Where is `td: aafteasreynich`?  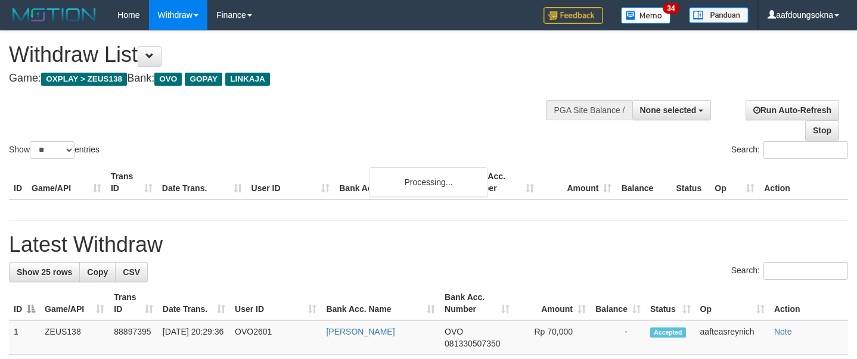 td: aafteasreynich is located at coordinates (733, 338).